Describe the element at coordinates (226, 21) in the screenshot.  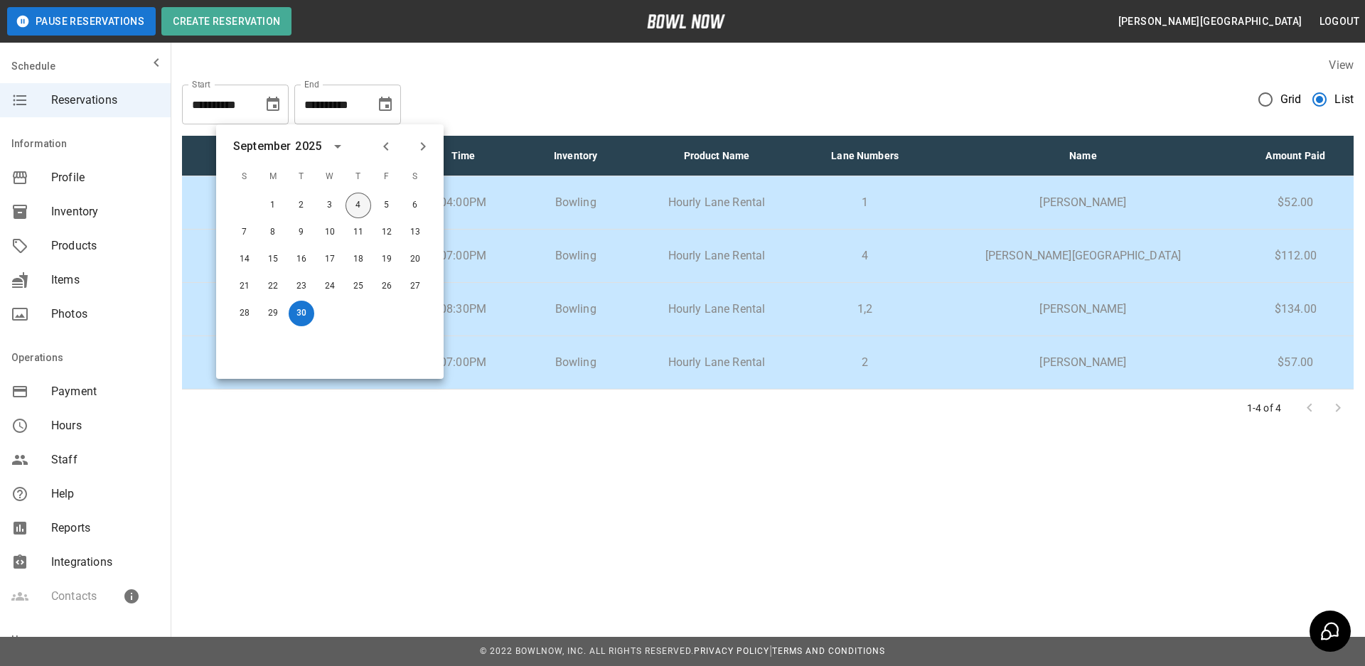
I see `button: Create Reservation` at that location.